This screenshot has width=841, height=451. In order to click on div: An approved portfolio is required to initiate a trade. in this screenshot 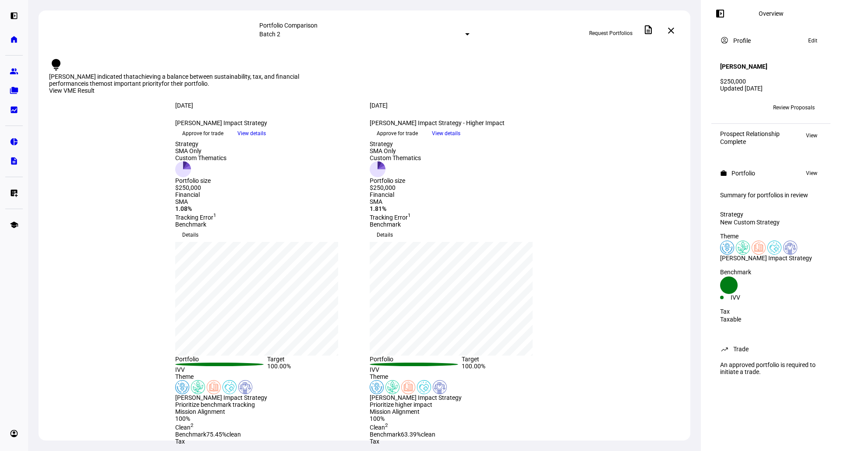, I will do `click(771, 369)`.